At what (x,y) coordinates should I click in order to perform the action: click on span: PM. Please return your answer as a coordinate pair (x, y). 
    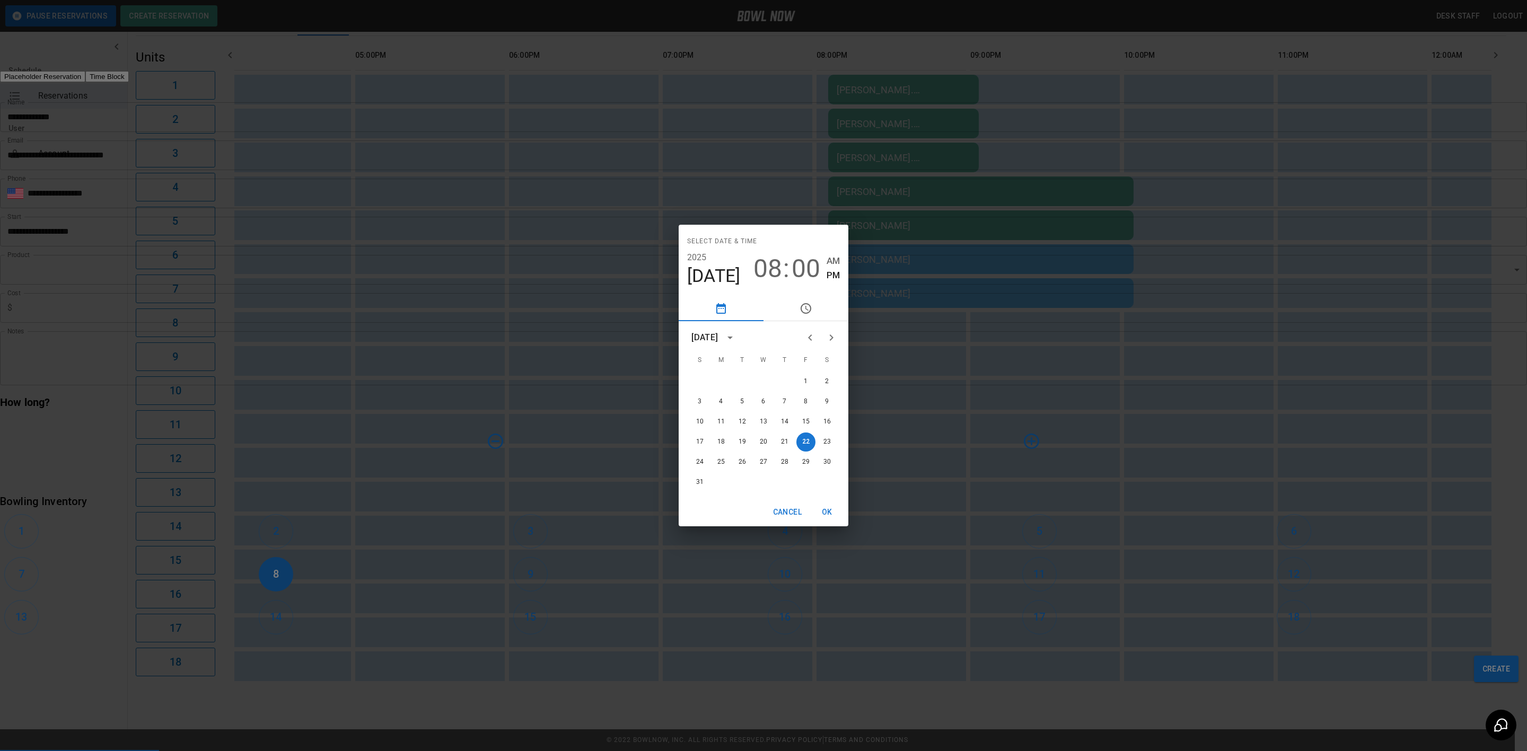
    Looking at the image, I should click on (833, 275).